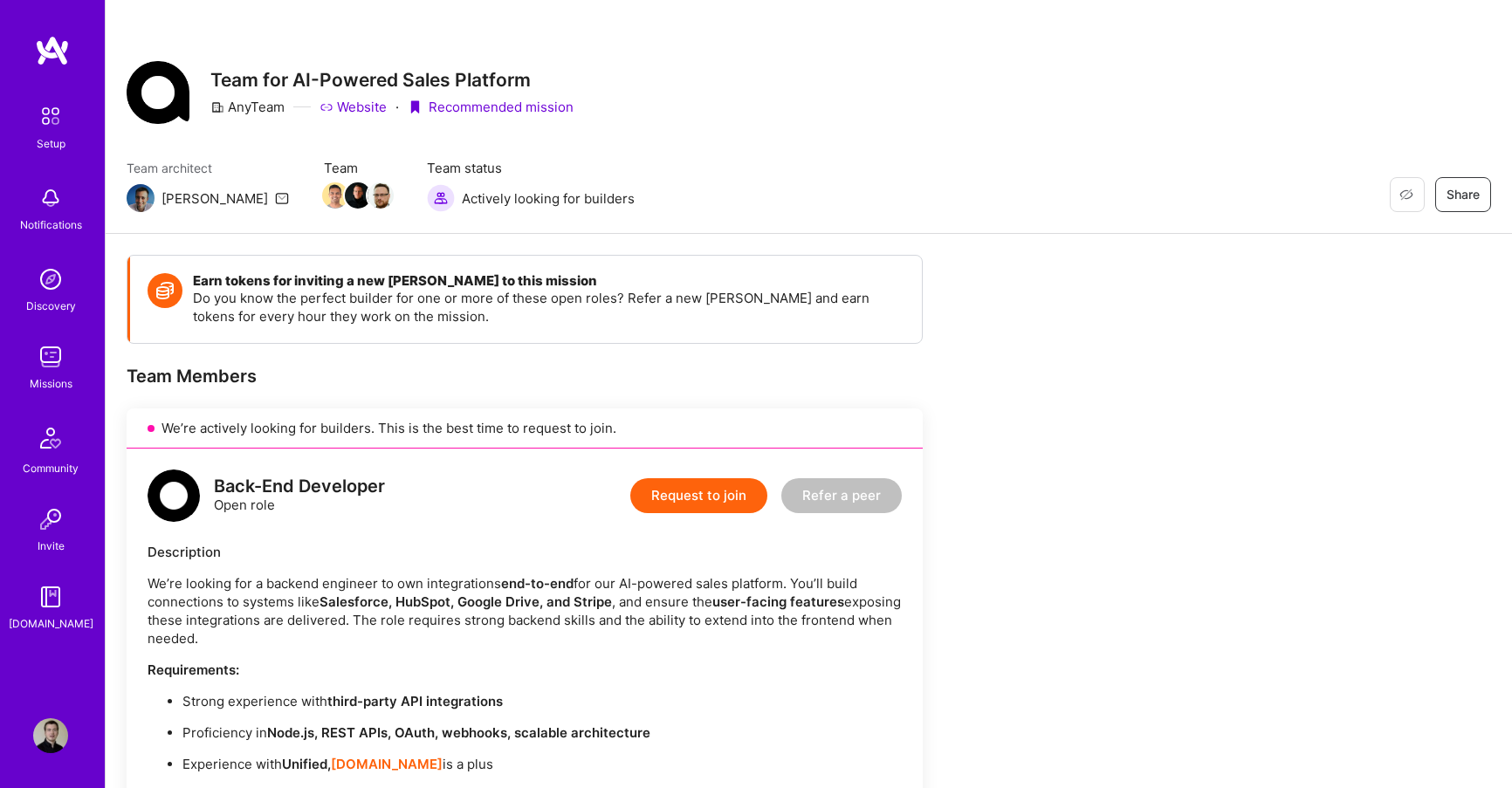 The image size is (1512, 788). What do you see at coordinates (525, 376) in the screenshot?
I see `div: Team Members` at bounding box center [525, 376].